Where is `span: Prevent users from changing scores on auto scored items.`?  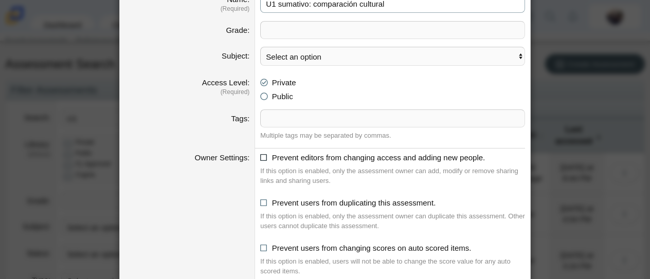 span: Prevent users from changing scores on auto scored items. is located at coordinates (372, 248).